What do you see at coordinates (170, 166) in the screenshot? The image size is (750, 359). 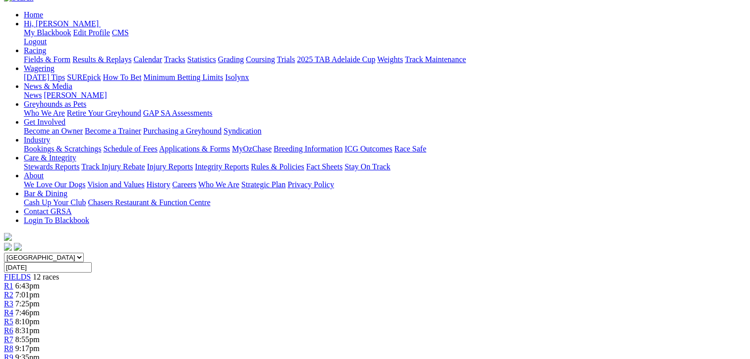 I see `a: Injury Reports` at bounding box center [170, 166].